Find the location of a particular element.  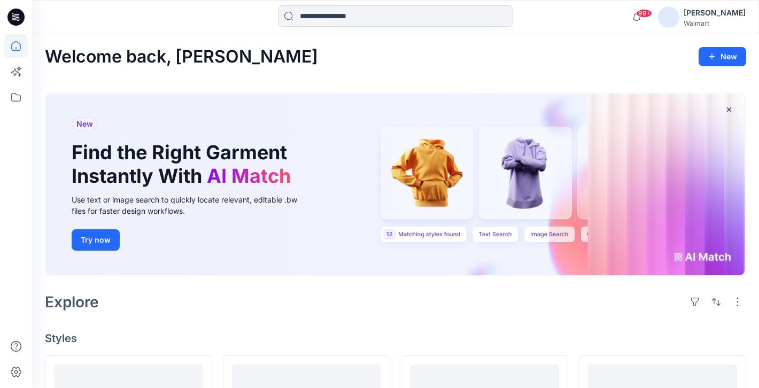

h2: Explore is located at coordinates (72, 302).